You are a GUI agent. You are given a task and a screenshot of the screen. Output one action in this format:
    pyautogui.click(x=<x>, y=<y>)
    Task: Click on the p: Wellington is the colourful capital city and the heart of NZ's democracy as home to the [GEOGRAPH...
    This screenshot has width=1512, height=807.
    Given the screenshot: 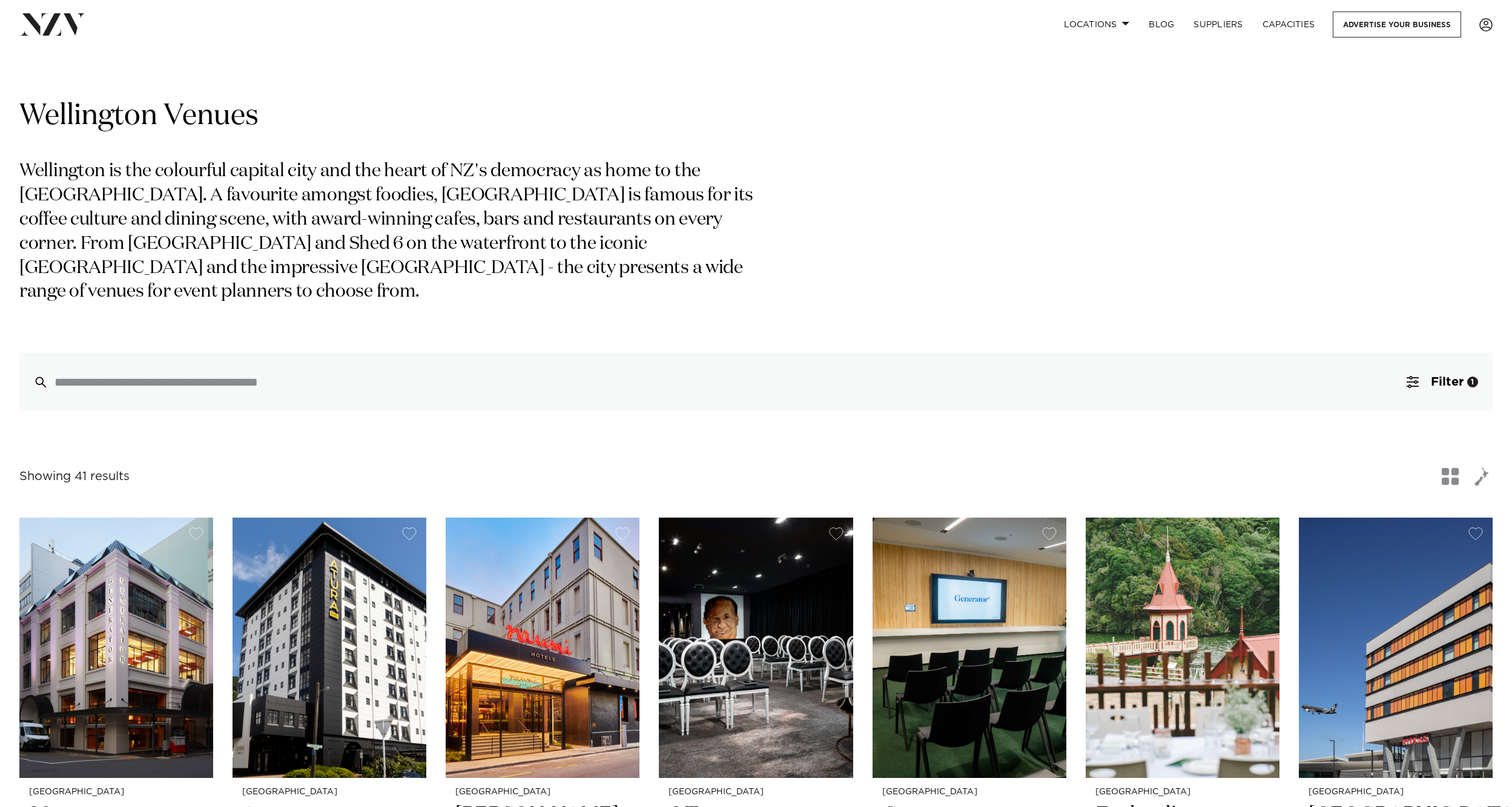 What is the action you would take?
    pyautogui.click(x=393, y=232)
    